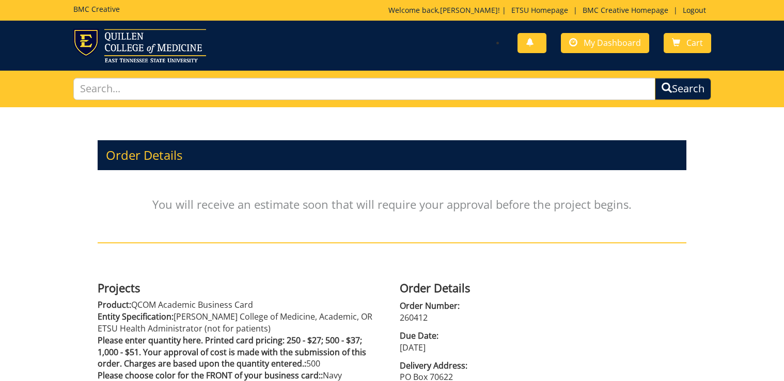 This screenshot has width=784, height=381. What do you see at coordinates (625, 10) in the screenshot?
I see `a: BMC Creative Homepage` at bounding box center [625, 10].